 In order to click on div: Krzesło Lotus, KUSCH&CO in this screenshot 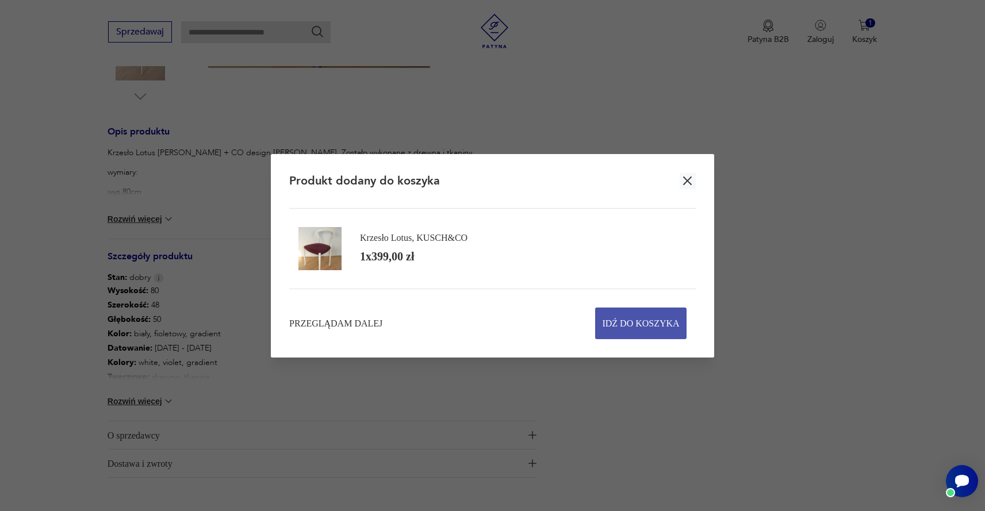, I will do `click(413, 238)`.